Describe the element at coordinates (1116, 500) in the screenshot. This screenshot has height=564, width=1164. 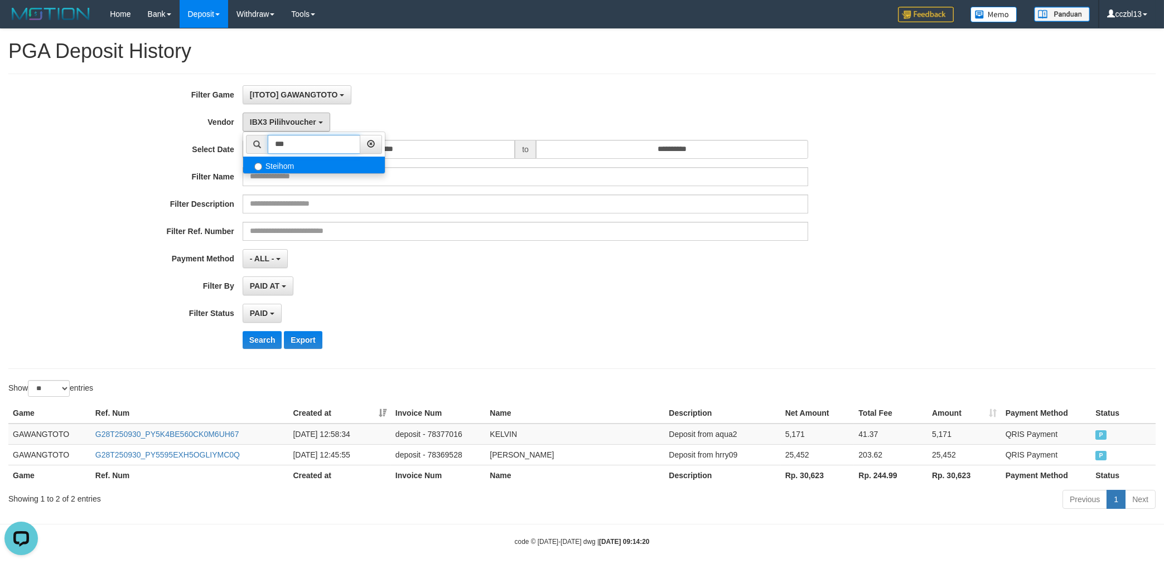
I see `a: 1` at that location.